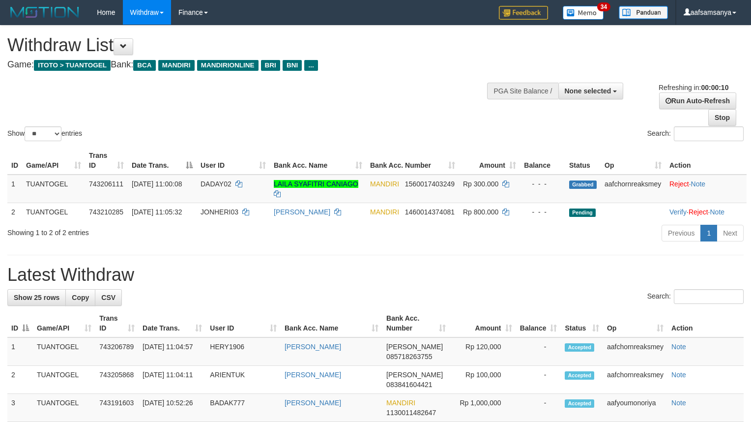  What do you see at coordinates (483, 351) in the screenshot?
I see `td: Rp 120,000` at bounding box center [483, 351].